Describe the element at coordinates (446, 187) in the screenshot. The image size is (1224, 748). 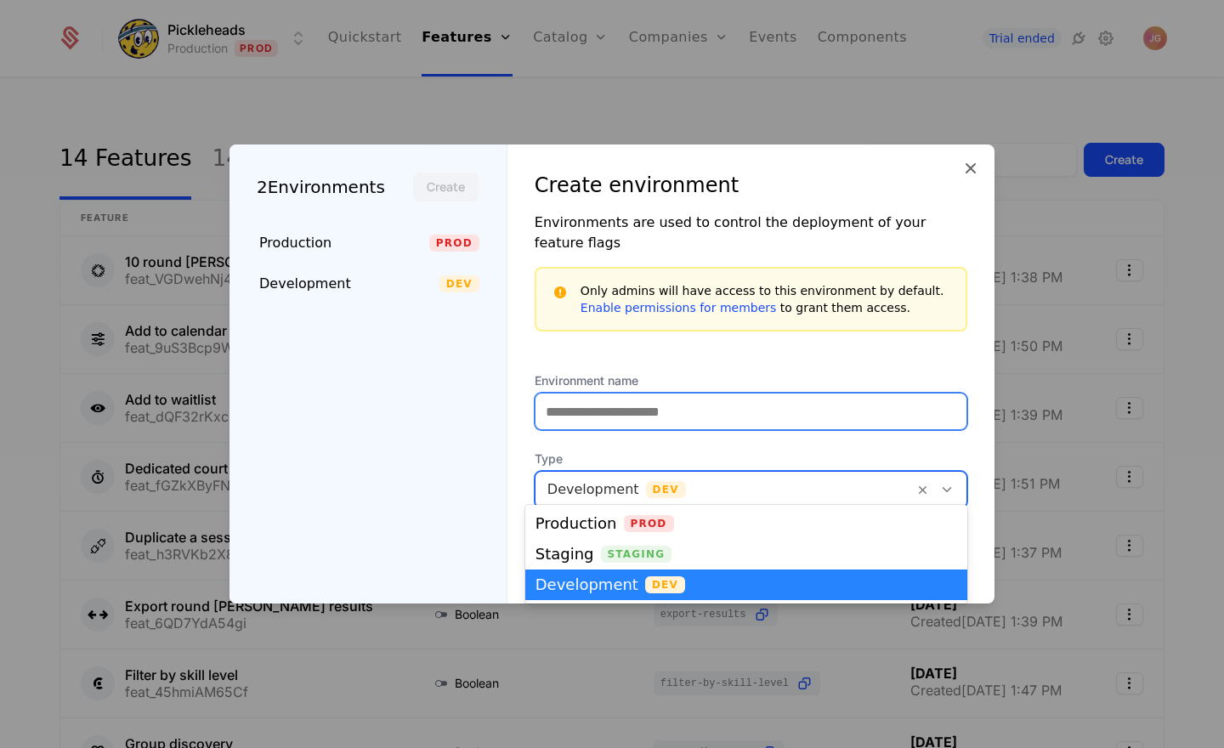
I see `button: Create` at that location.